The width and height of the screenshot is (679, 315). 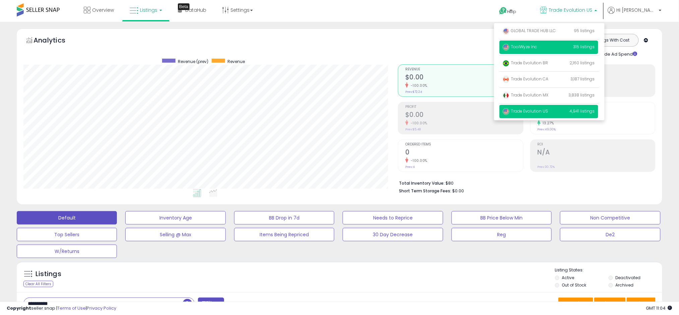 I want to click on h5: Analytics, so click(x=56, y=41).